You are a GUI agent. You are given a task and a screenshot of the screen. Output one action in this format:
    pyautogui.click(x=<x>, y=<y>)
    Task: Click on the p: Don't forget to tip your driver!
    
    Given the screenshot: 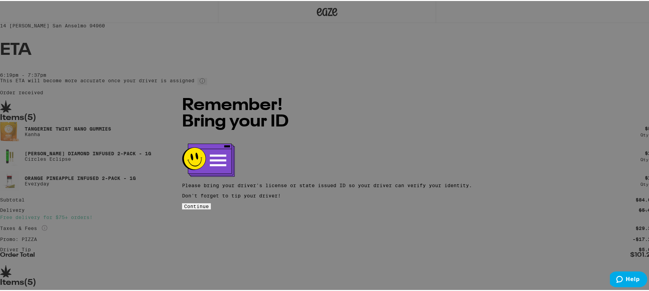 What is the action you would take?
    pyautogui.click(x=327, y=195)
    